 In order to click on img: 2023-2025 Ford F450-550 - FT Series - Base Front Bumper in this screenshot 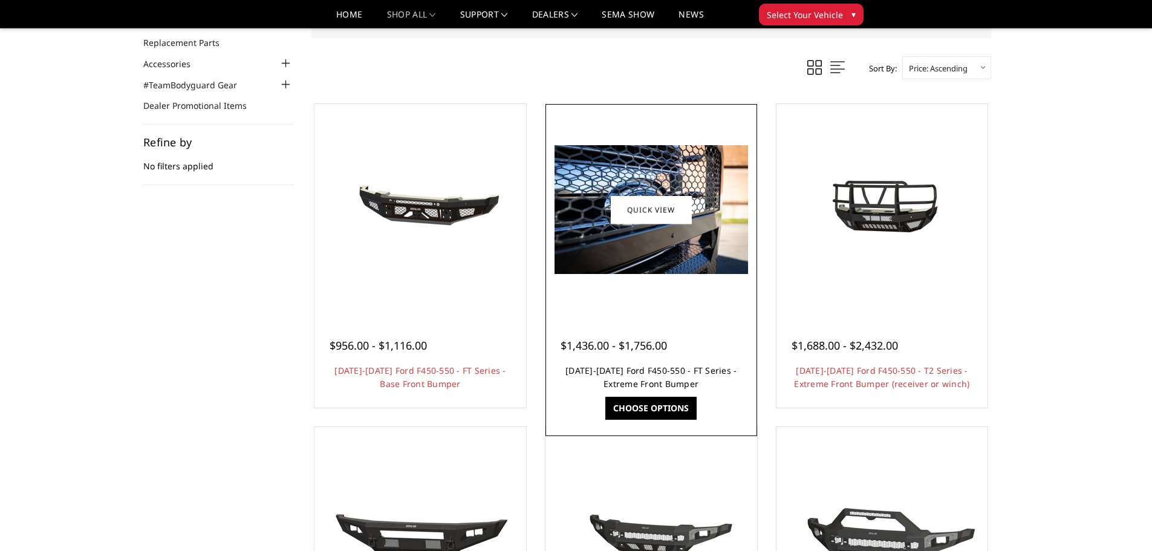, I will do `click(420, 210)`.